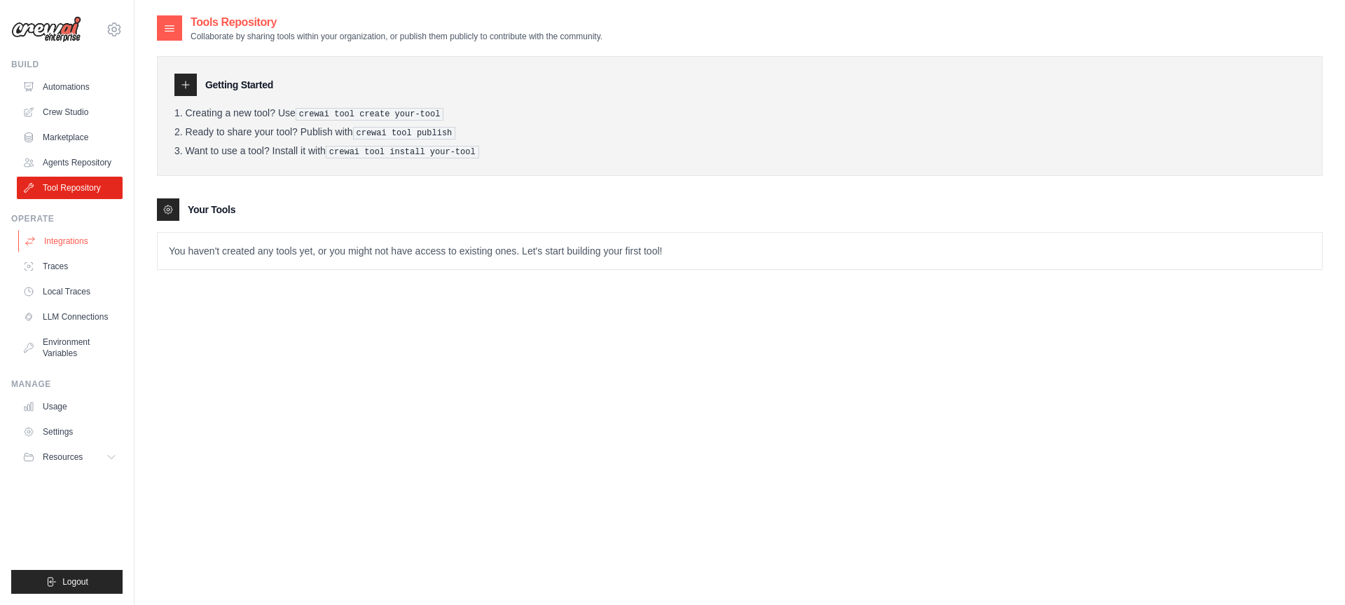 The width and height of the screenshot is (1345, 605). Describe the element at coordinates (69, 137) in the screenshot. I see `a: Marketplace` at that location.